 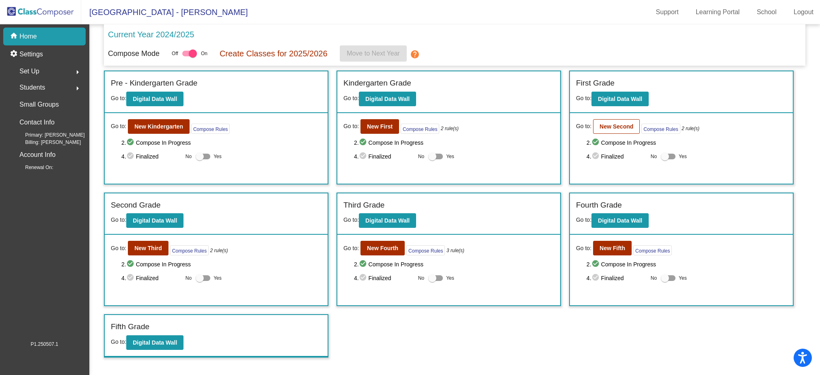 I want to click on mat-icon: home, so click(x=15, y=37).